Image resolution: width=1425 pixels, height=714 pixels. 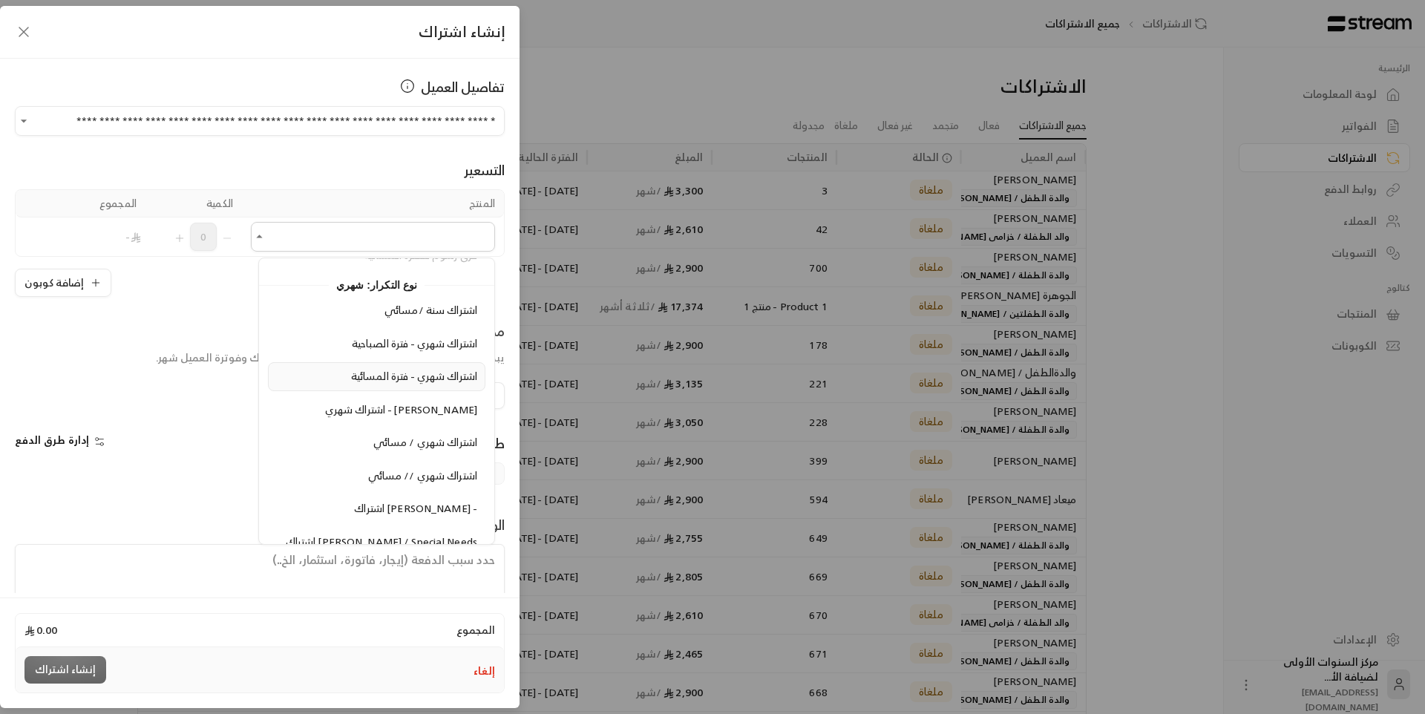 What do you see at coordinates (97, 203) in the screenshot?
I see `th: المجموع` at bounding box center [97, 203].